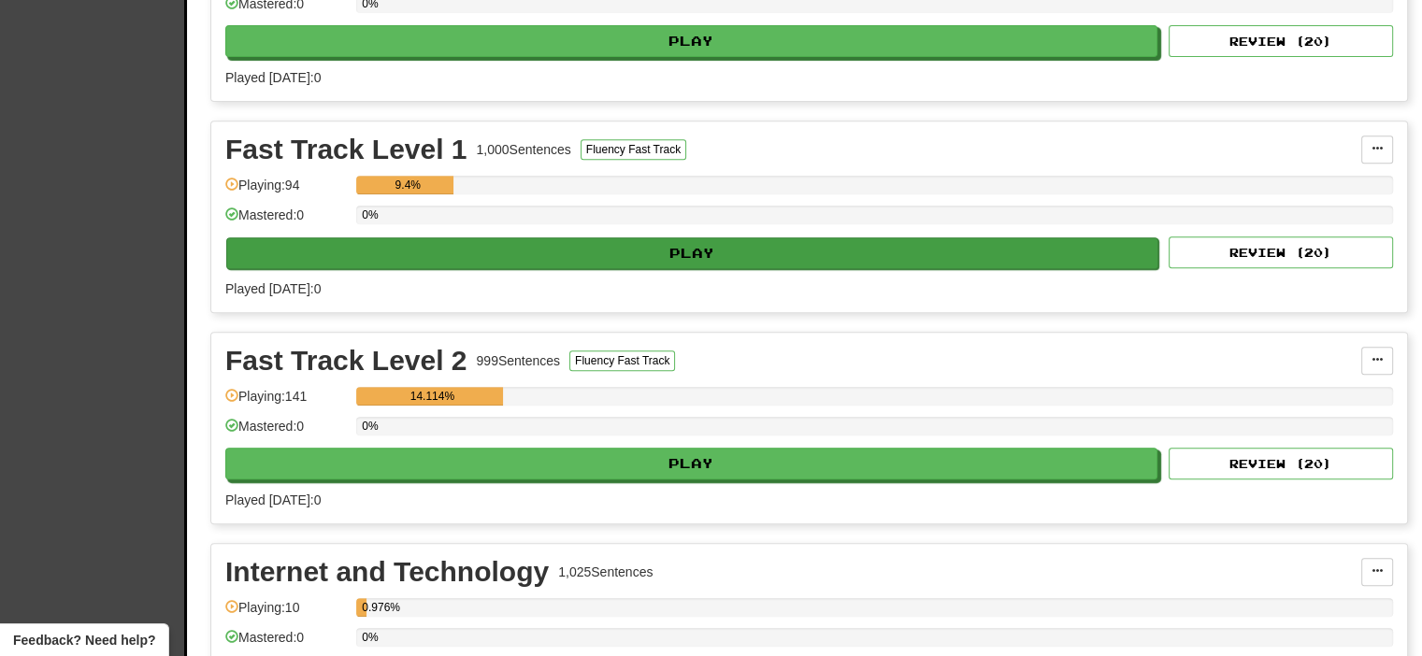 The height and width of the screenshot is (656, 1422). Describe the element at coordinates (523, 150) in the screenshot. I see `div: 1,000 Sentences` at that location.